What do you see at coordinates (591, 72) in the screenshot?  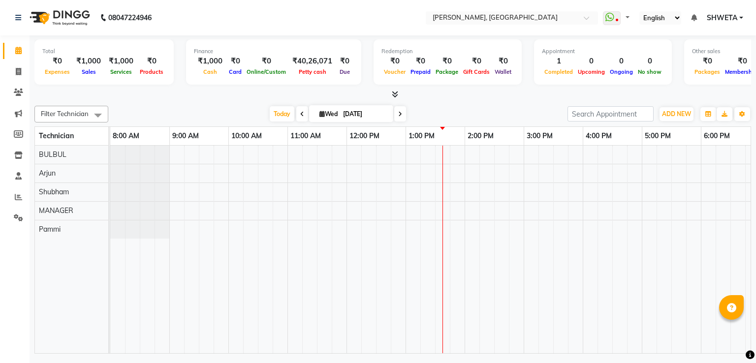 I see `span: Upcoming` at bounding box center [591, 72].